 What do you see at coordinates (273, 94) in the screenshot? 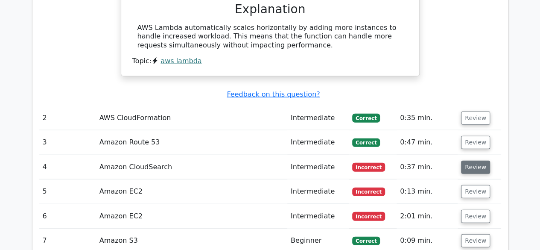
I see `a: Feedback on this question?` at bounding box center [273, 94].